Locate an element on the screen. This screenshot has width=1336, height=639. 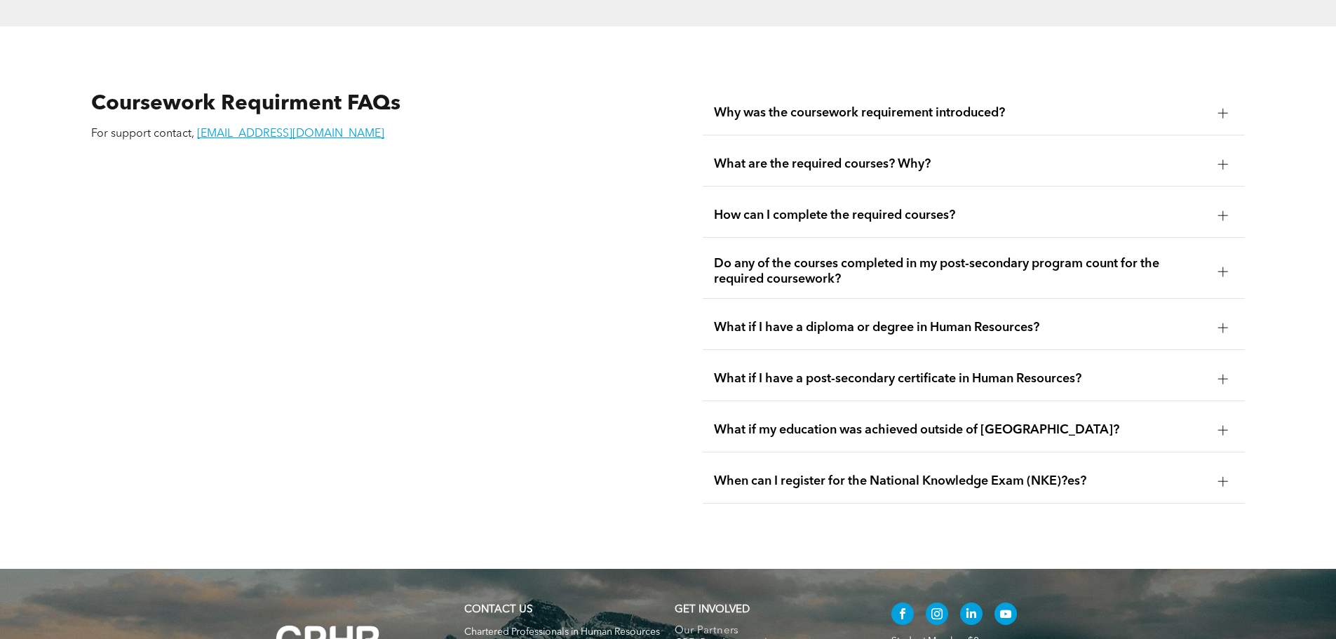
a: linkedin is located at coordinates (971, 615).